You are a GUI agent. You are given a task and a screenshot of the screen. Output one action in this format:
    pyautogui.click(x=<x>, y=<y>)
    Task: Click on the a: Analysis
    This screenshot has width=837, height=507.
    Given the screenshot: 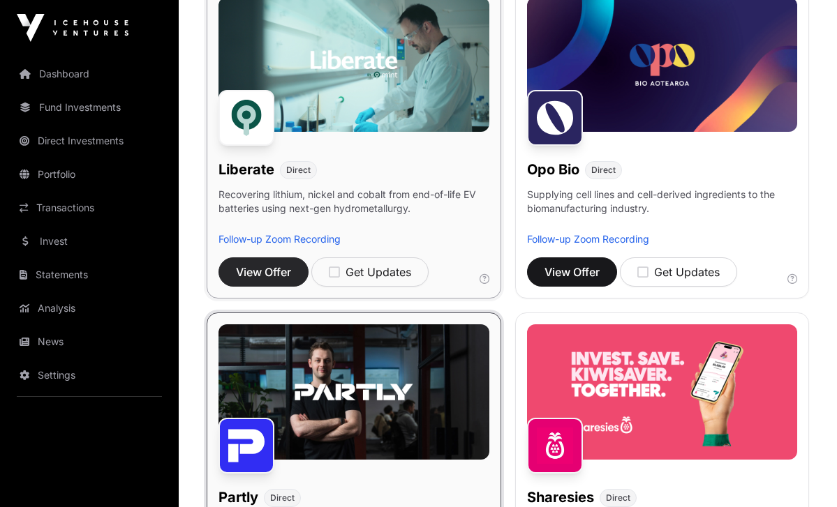 What is the action you would take?
    pyautogui.click(x=89, y=308)
    